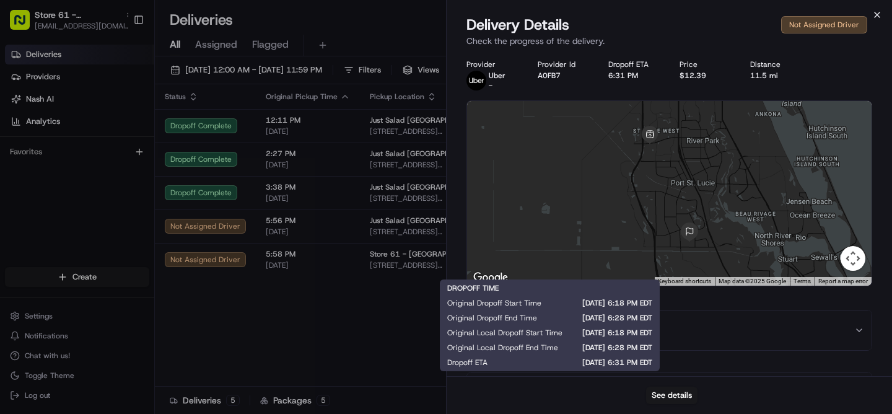 The height and width of the screenshot is (414, 892). Describe the element at coordinates (705, 64) in the screenshot. I see `div: Price` at that location.